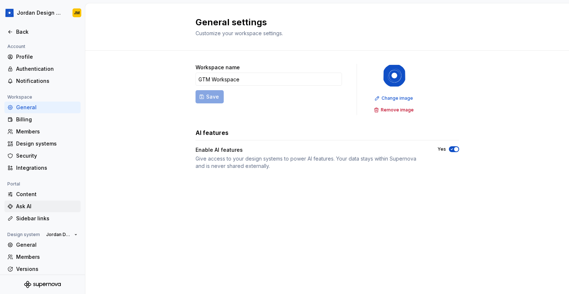 The height and width of the screenshot is (294, 569). I want to click on div: Authentication, so click(47, 69).